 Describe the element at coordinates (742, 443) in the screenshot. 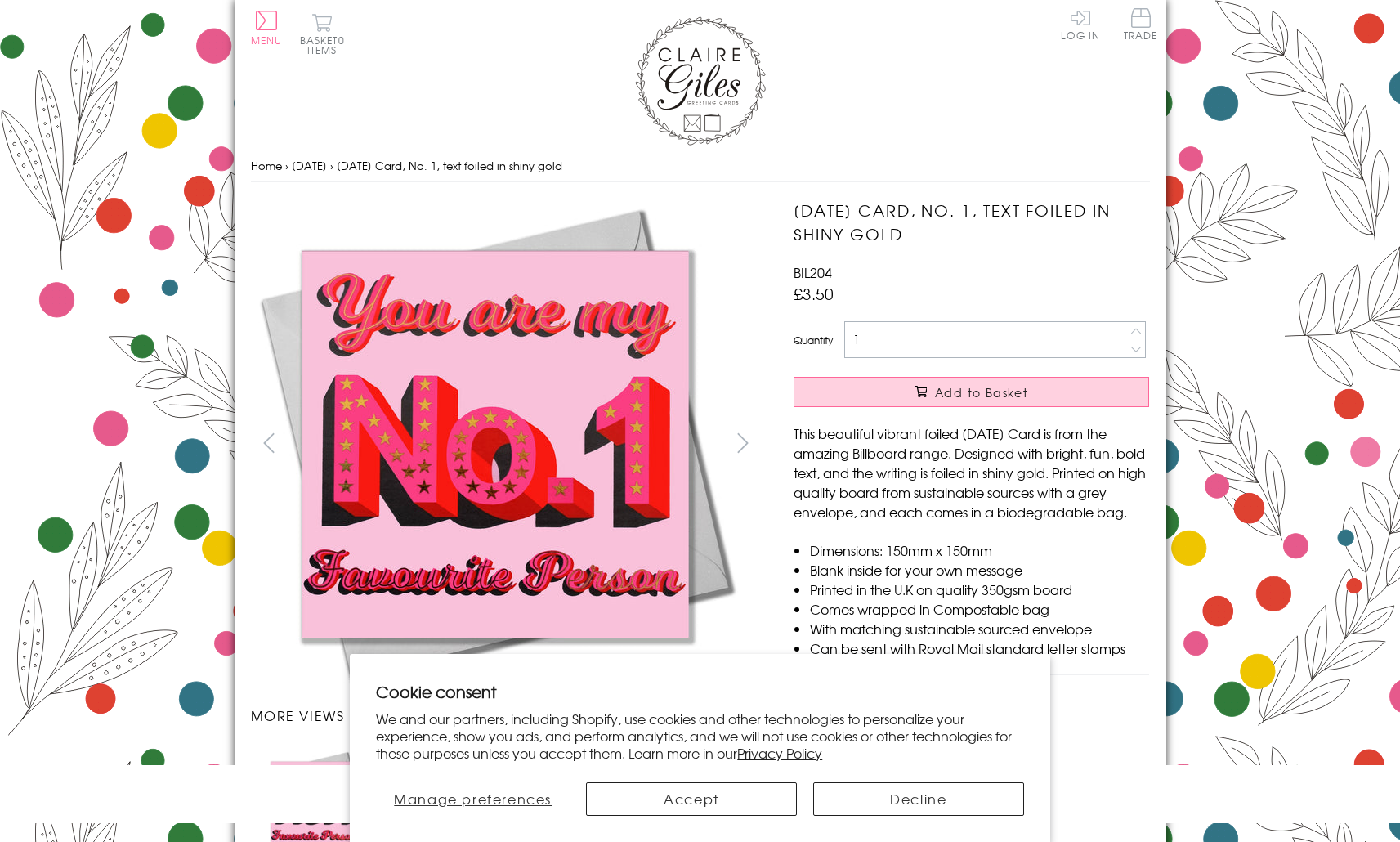

I see `button: next` at that location.